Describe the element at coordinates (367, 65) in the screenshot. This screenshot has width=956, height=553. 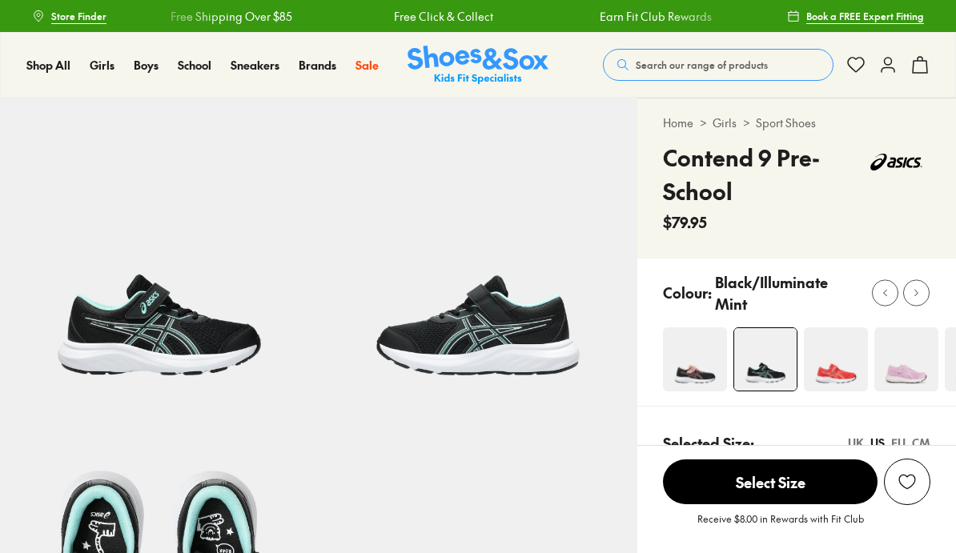
I see `a: Sale` at that location.